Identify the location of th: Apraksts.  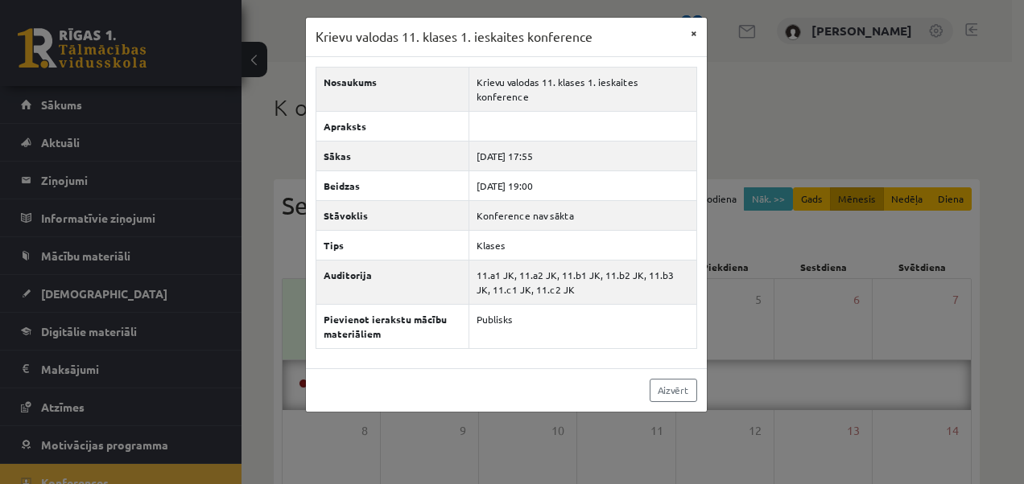
(392, 126).